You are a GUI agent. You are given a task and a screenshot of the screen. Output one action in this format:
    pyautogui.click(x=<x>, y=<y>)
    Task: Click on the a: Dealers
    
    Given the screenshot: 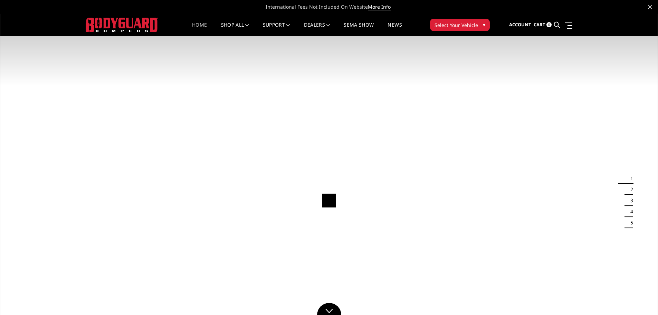 What is the action you would take?
    pyautogui.click(x=317, y=29)
    